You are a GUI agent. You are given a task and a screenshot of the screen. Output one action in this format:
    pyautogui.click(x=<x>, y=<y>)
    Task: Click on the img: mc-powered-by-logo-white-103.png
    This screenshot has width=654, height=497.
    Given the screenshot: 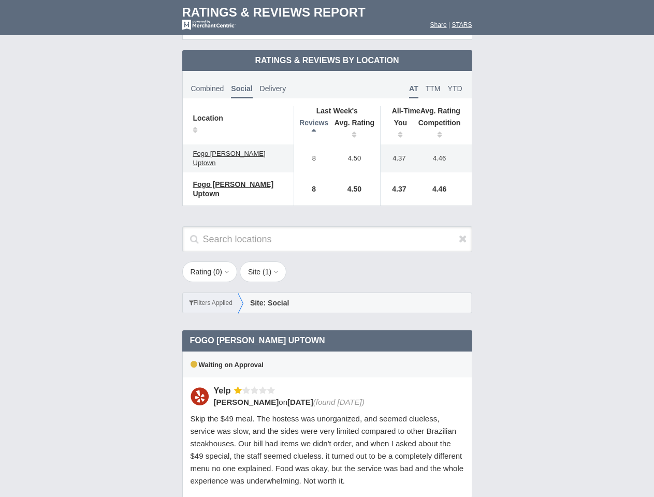 What is the action you would take?
    pyautogui.click(x=209, y=25)
    